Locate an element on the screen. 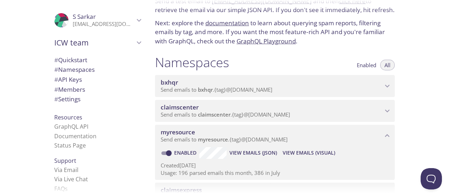 Image resolution: width=449 pixels, height=193 pixels. span: Namespaces is located at coordinates (74, 69).